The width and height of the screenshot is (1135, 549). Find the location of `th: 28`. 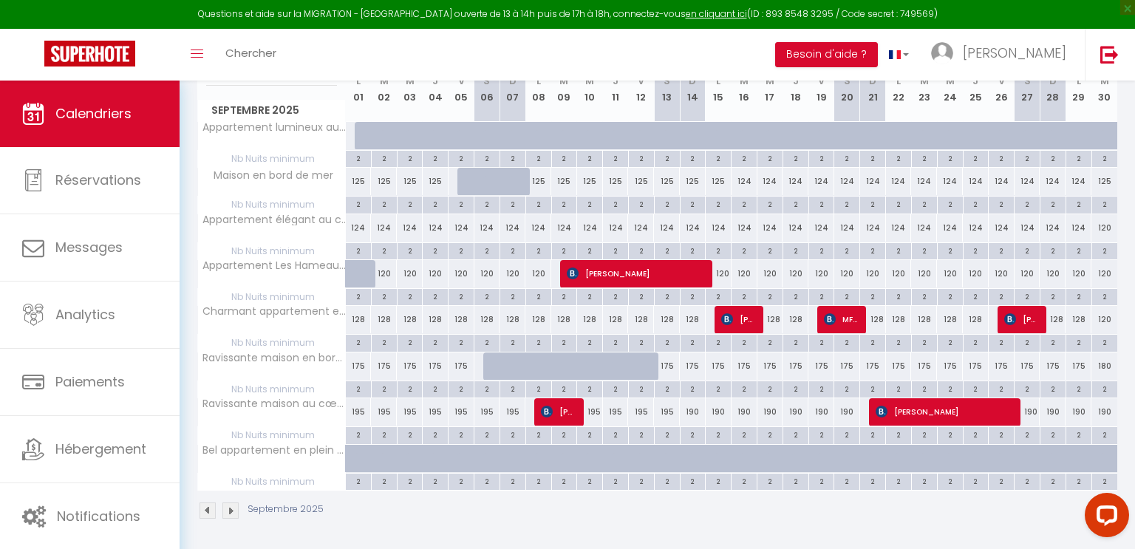

th: 28 is located at coordinates (1053, 89).